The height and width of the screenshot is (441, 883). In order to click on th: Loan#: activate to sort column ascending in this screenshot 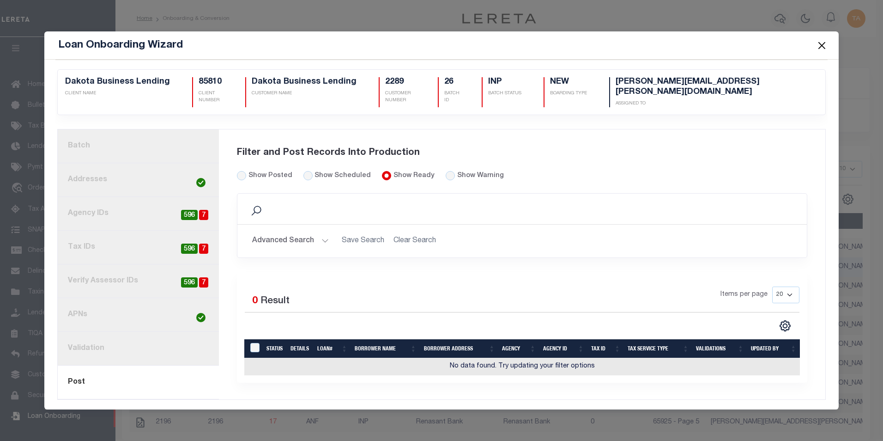, I will do `click(332, 348)`.